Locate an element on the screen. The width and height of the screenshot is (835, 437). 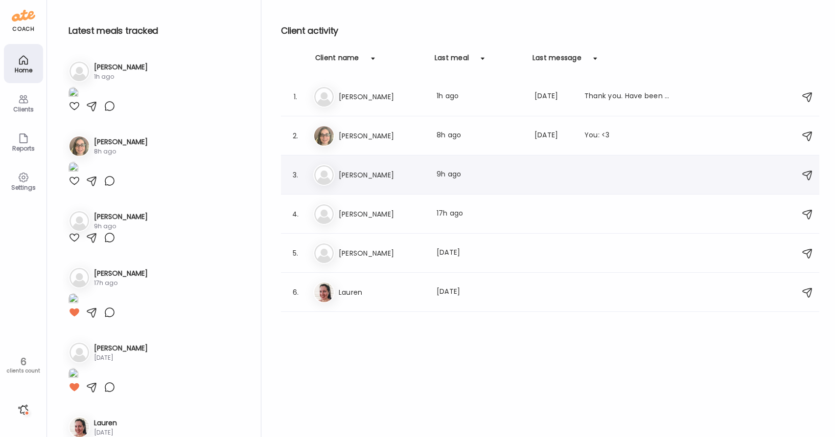
img: images%2FQcLwA9GSTyMSxwY3uOCjqDgGz2b2%2FYJcRtMYJz13rS8pOXTef%2FbJaq5xu00Af2LF8zM05L_1080 is located at coordinates (73, 93).